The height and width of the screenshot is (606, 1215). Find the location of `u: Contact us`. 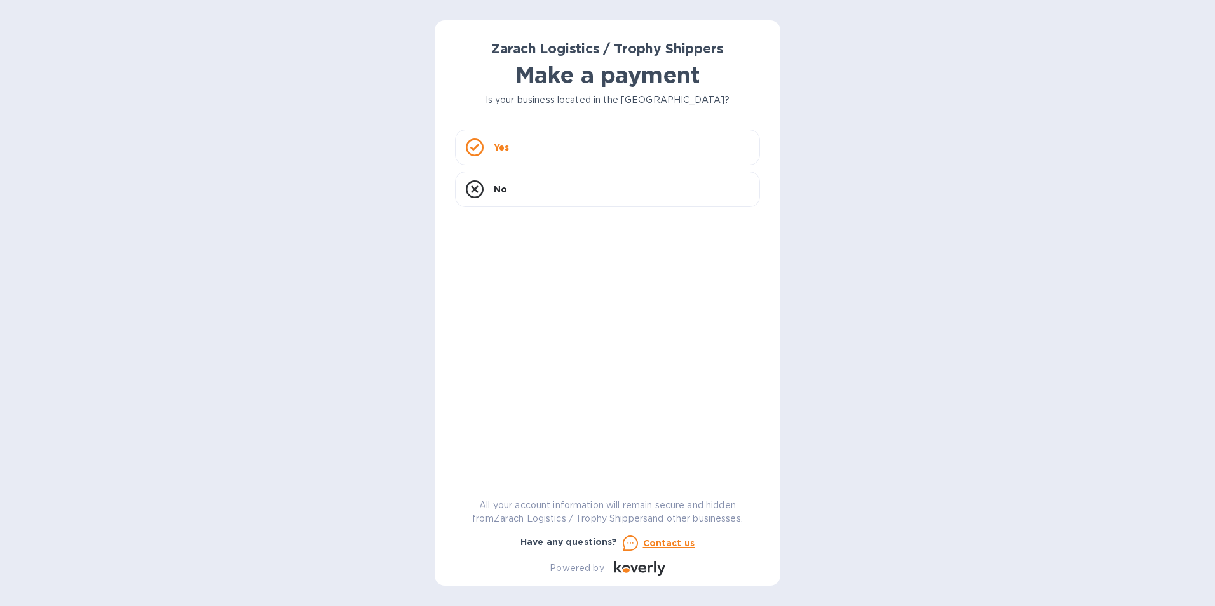

u: Contact us is located at coordinates (669, 543).